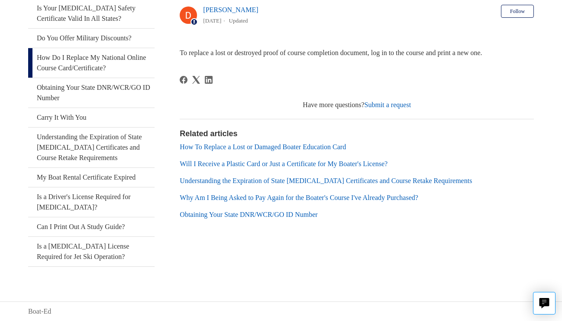 Image resolution: width=562 pixels, height=321 pixels. What do you see at coordinates (299, 197) in the screenshot?
I see `a: Why Am I Being Asked to Pay Again for the Boater's Course I've Already Purchased?` at bounding box center [299, 197].